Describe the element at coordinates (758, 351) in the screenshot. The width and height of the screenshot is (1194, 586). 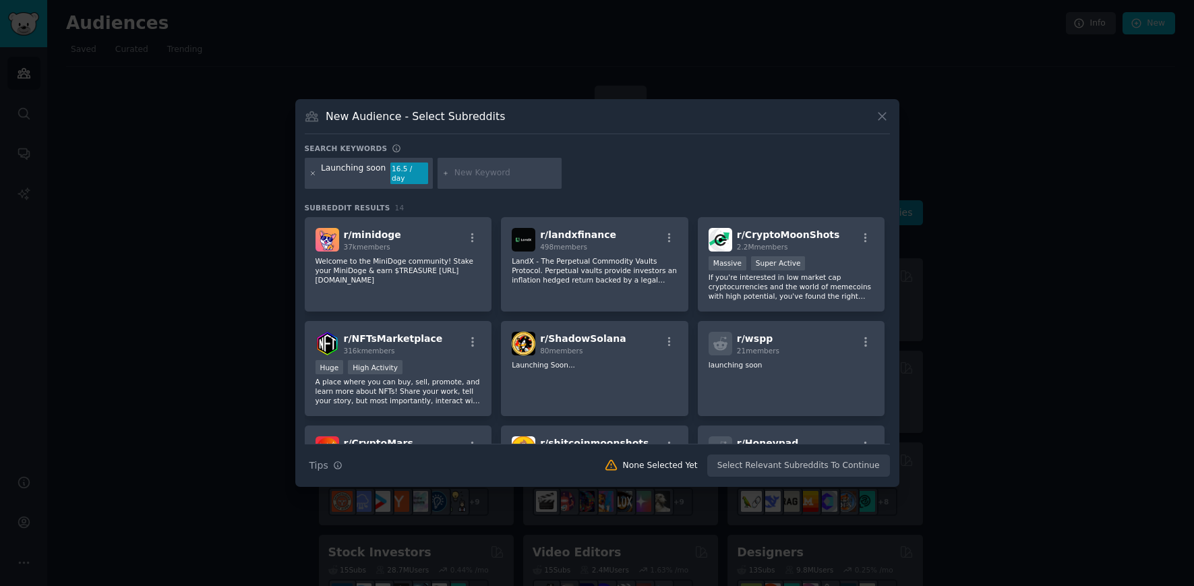
I see `span: 21 members` at that location.